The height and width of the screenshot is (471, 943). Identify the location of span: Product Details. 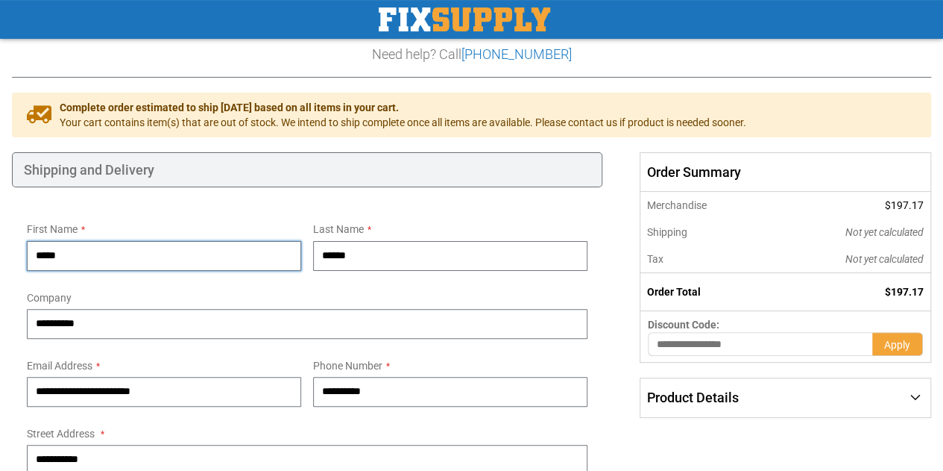
(693, 397).